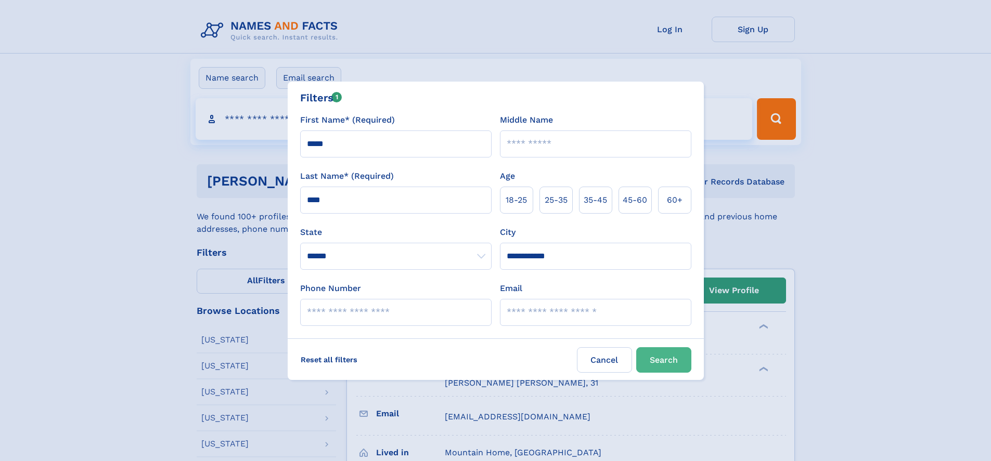 Image resolution: width=991 pixels, height=461 pixels. I want to click on div: Filters, so click(321, 98).